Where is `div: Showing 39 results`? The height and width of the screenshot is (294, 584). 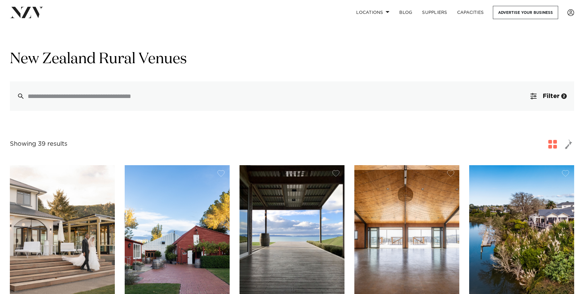
div: Showing 39 results is located at coordinates (38, 144).